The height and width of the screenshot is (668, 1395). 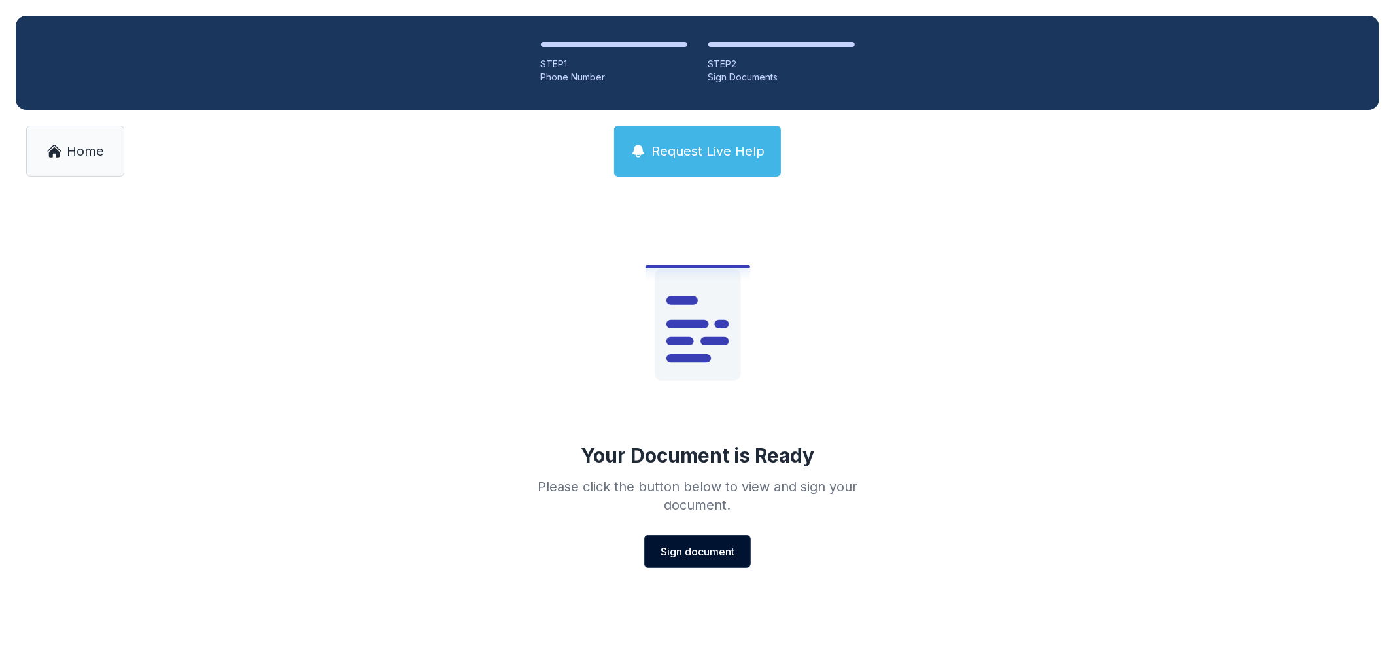 What do you see at coordinates (697, 455) in the screenshot?
I see `div: Your Document is Ready` at bounding box center [697, 455].